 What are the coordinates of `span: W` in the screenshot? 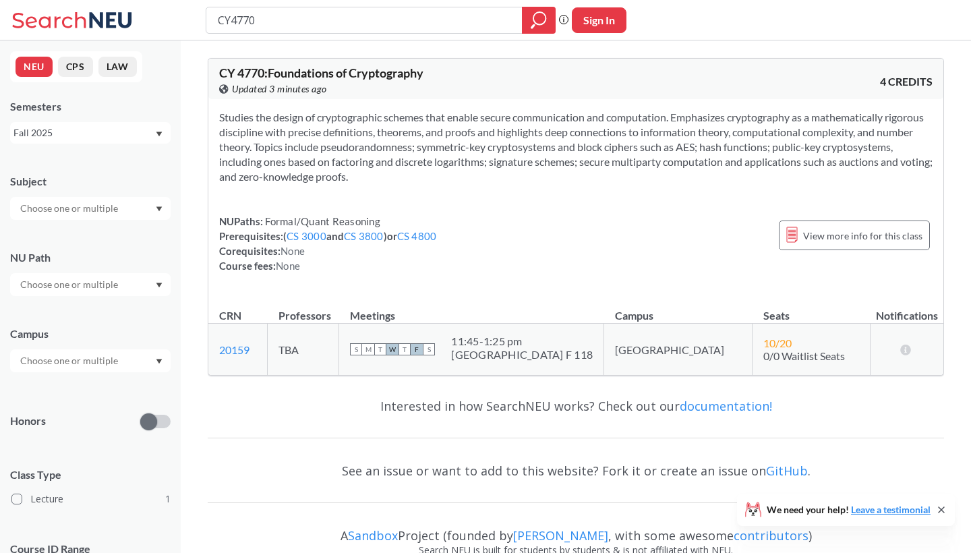 It's located at (392, 349).